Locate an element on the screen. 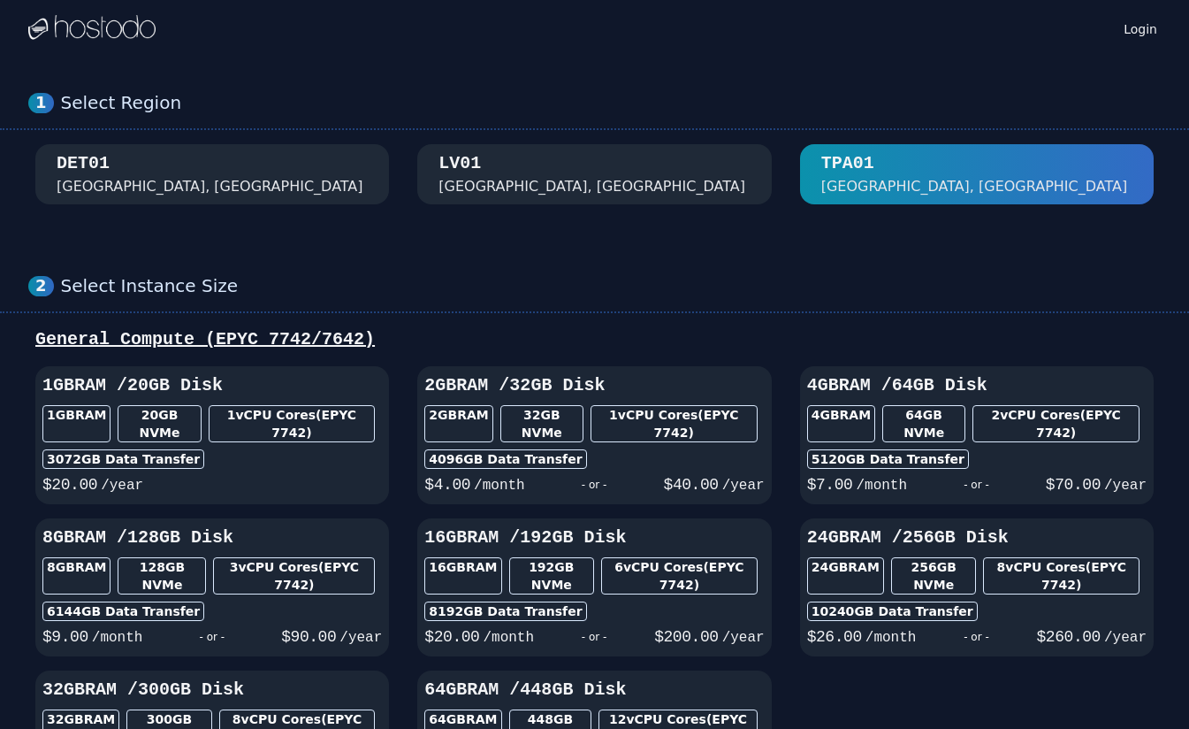 The width and height of the screenshot is (1189, 729). div: 5120 GB Data Transfer is located at coordinates (888, 459).